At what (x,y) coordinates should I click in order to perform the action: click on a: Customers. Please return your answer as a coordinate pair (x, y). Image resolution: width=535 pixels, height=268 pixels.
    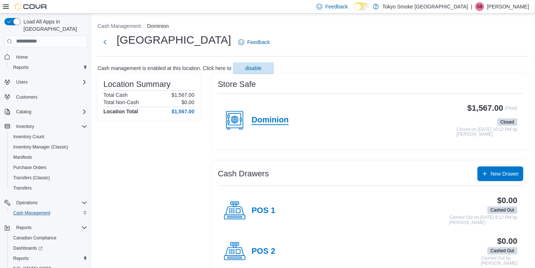
    Looking at the image, I should click on (27, 97).